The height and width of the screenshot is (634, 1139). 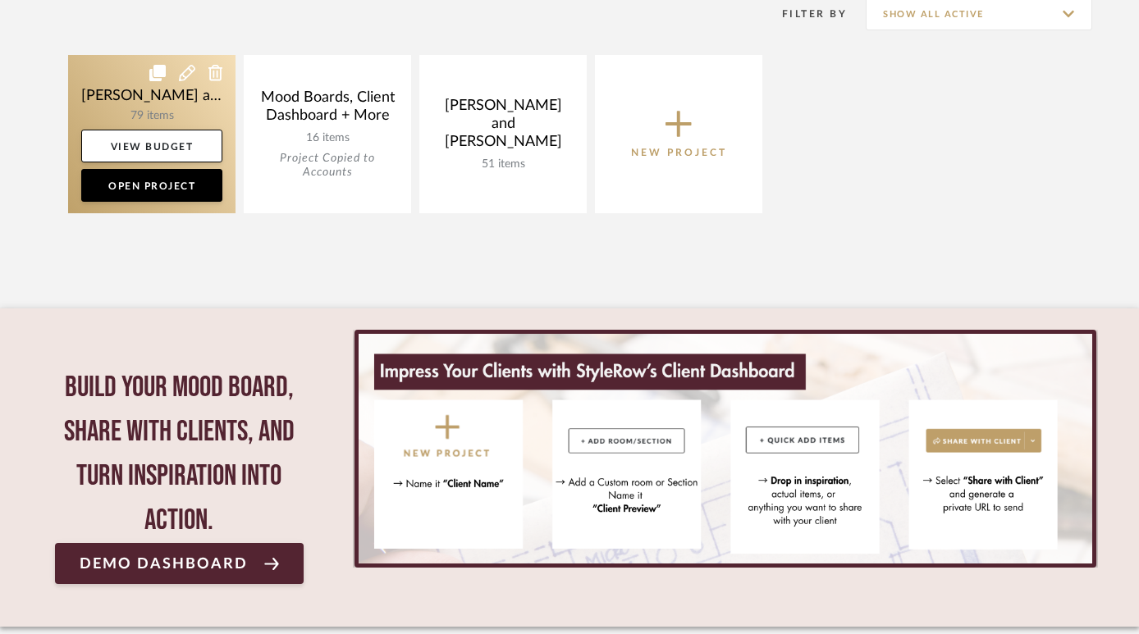 I want to click on button: New Project, so click(x=678, y=134).